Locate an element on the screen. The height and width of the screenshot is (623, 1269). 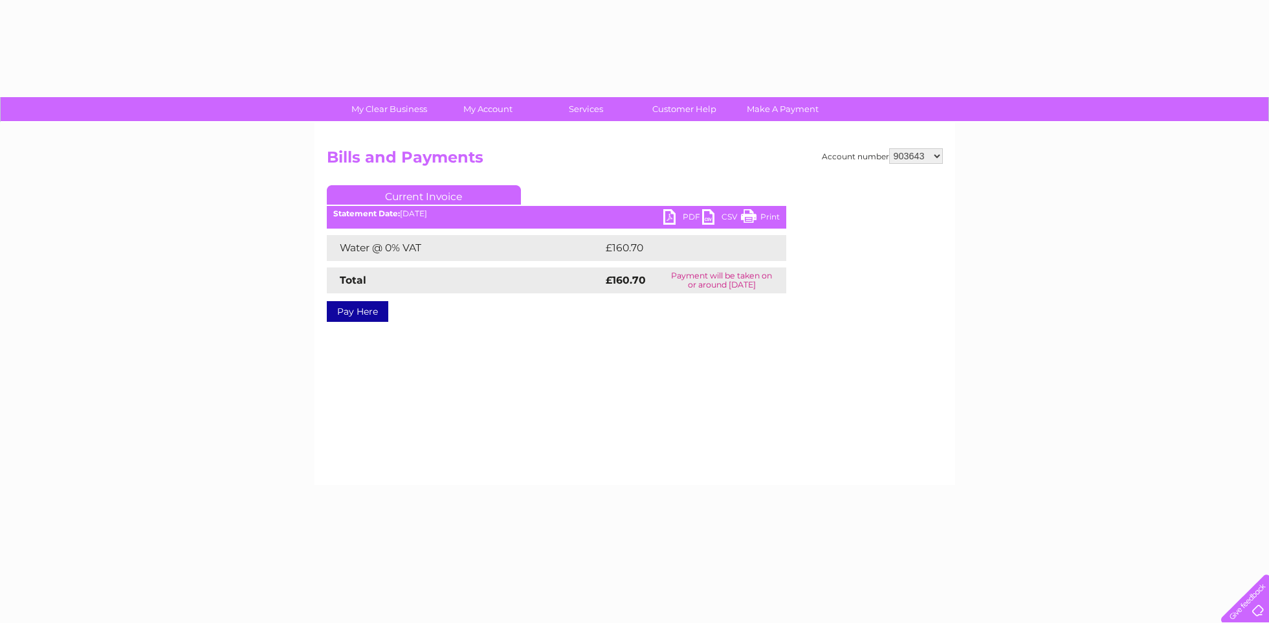
td: Water @ 0% VAT is located at coordinates (465, 248).